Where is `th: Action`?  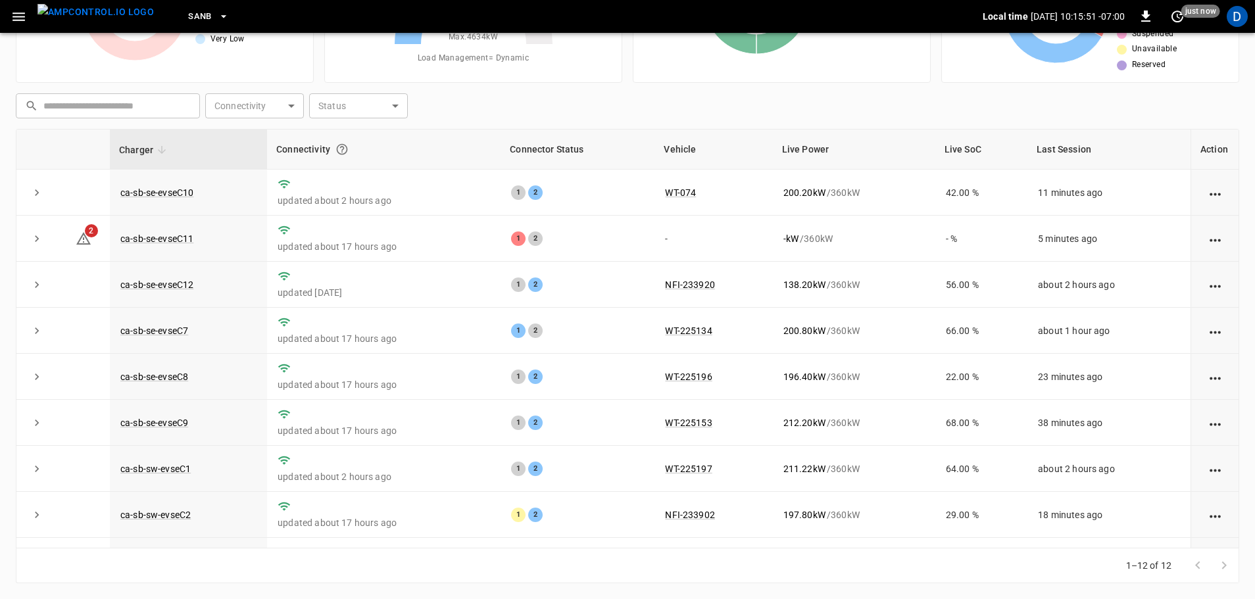
th: Action is located at coordinates (1214, 149).